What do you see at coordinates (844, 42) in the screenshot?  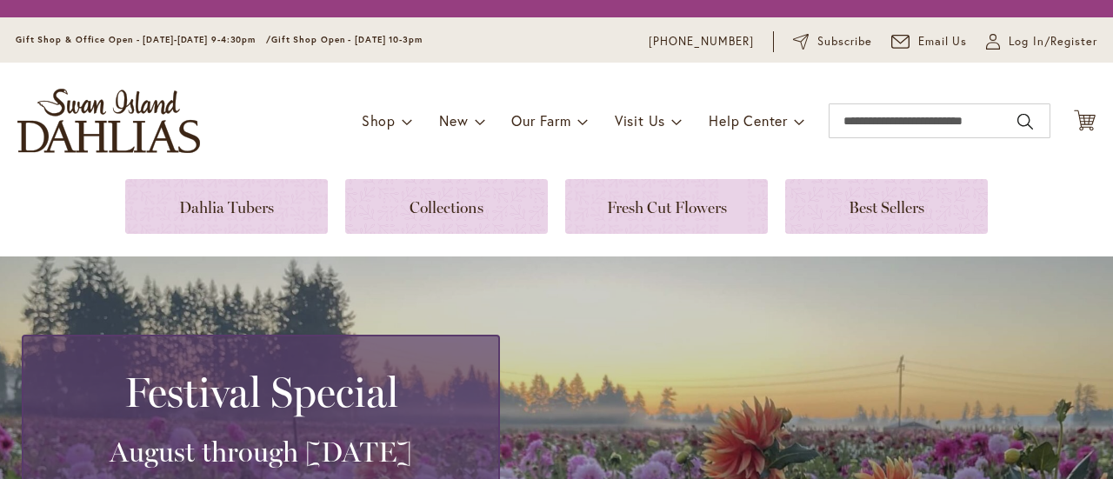 I see `span: Subscribe` at bounding box center [844, 42].